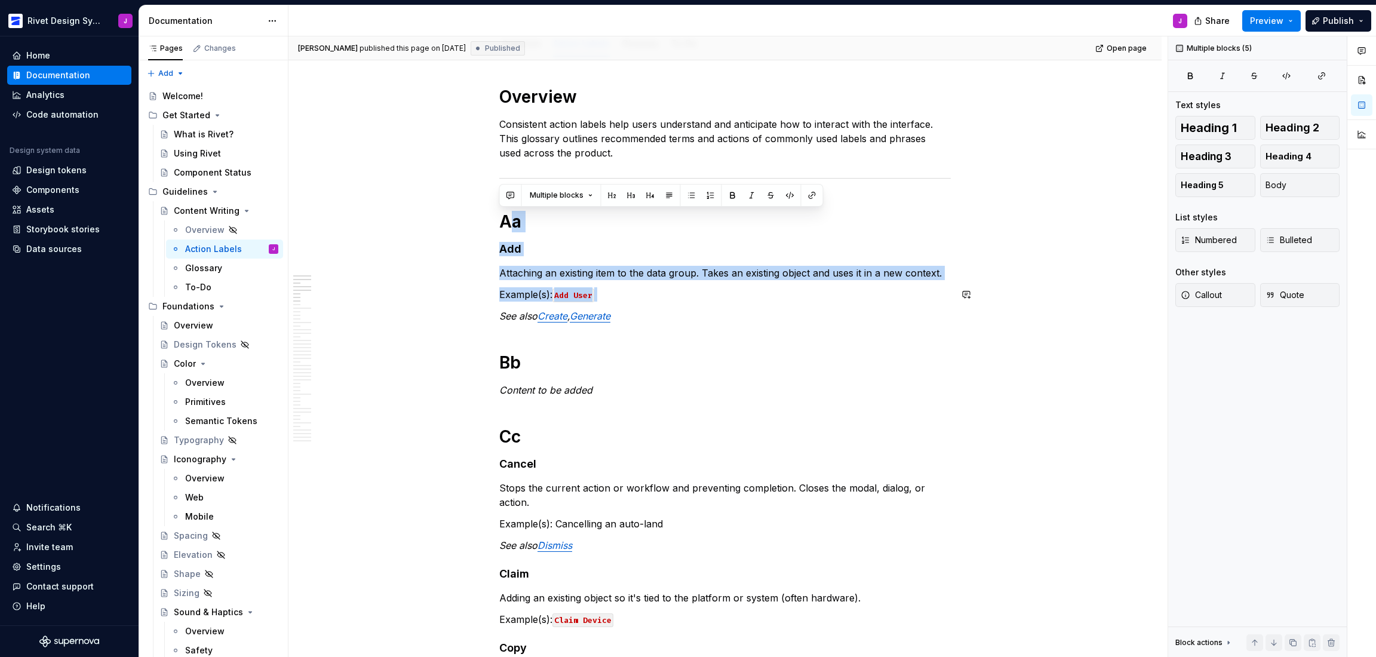  Describe the element at coordinates (200, 459) in the screenshot. I see `div: Iconography` at that location.